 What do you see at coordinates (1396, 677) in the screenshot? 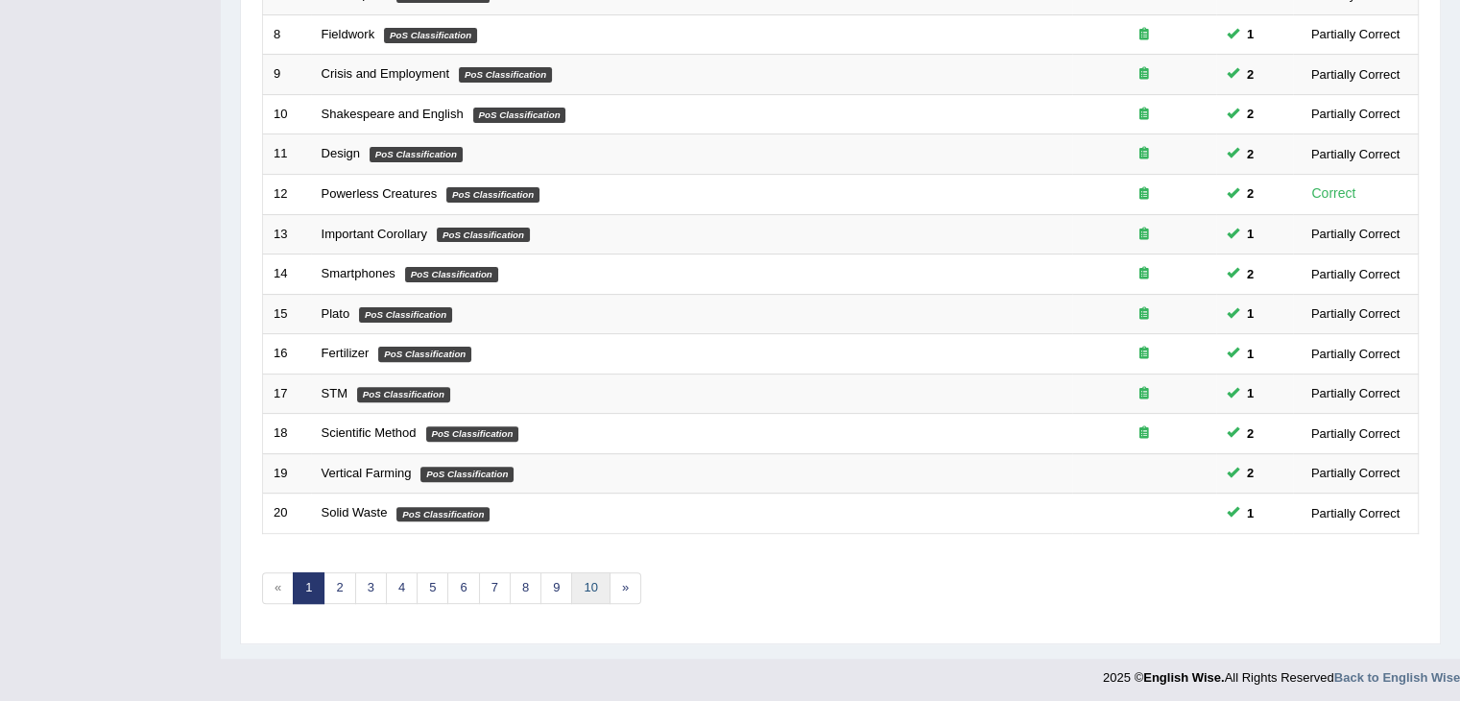
I see `a: Back to English Wise` at bounding box center [1396, 677].